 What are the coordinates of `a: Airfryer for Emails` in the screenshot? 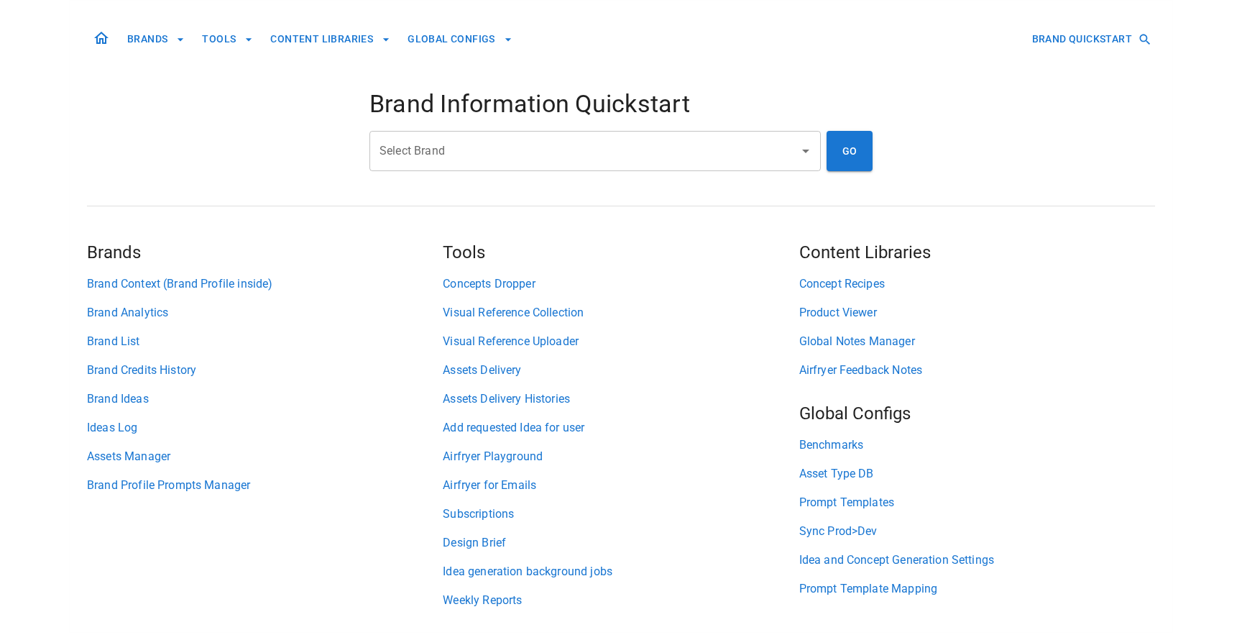 It's located at (620, 485).